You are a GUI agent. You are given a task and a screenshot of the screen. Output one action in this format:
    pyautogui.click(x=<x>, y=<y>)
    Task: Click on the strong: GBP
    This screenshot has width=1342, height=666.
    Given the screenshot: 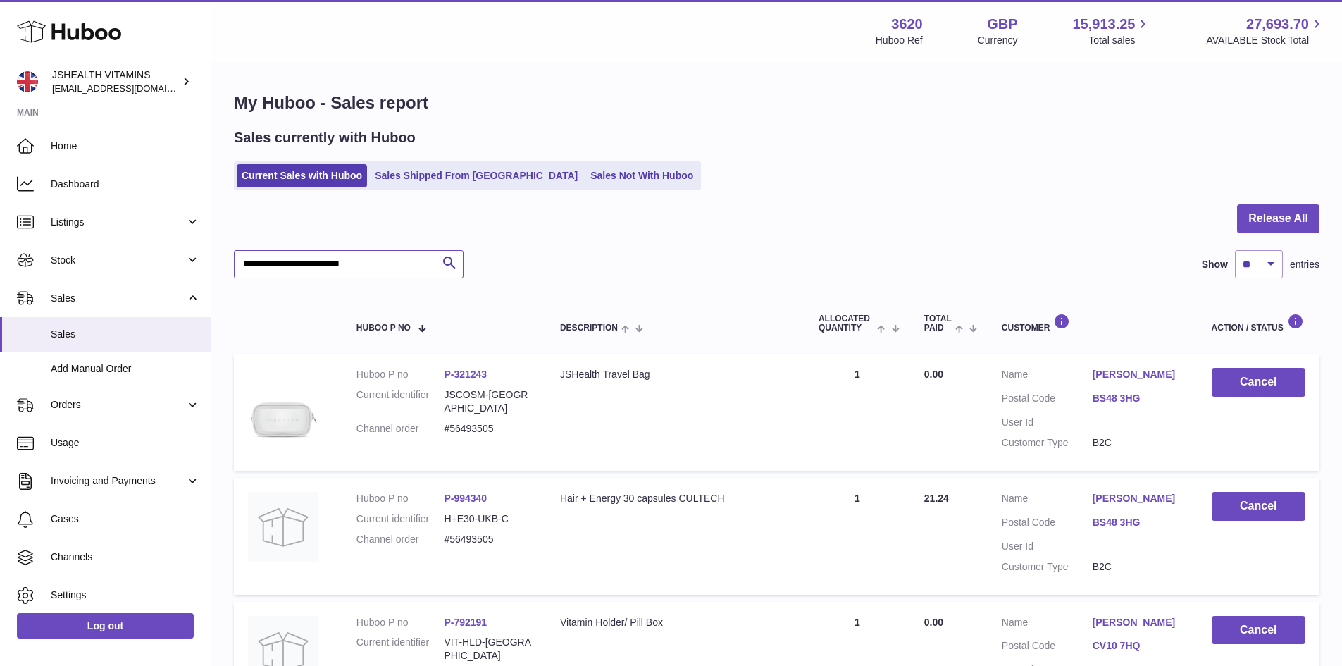 What is the action you would take?
    pyautogui.click(x=1001, y=24)
    